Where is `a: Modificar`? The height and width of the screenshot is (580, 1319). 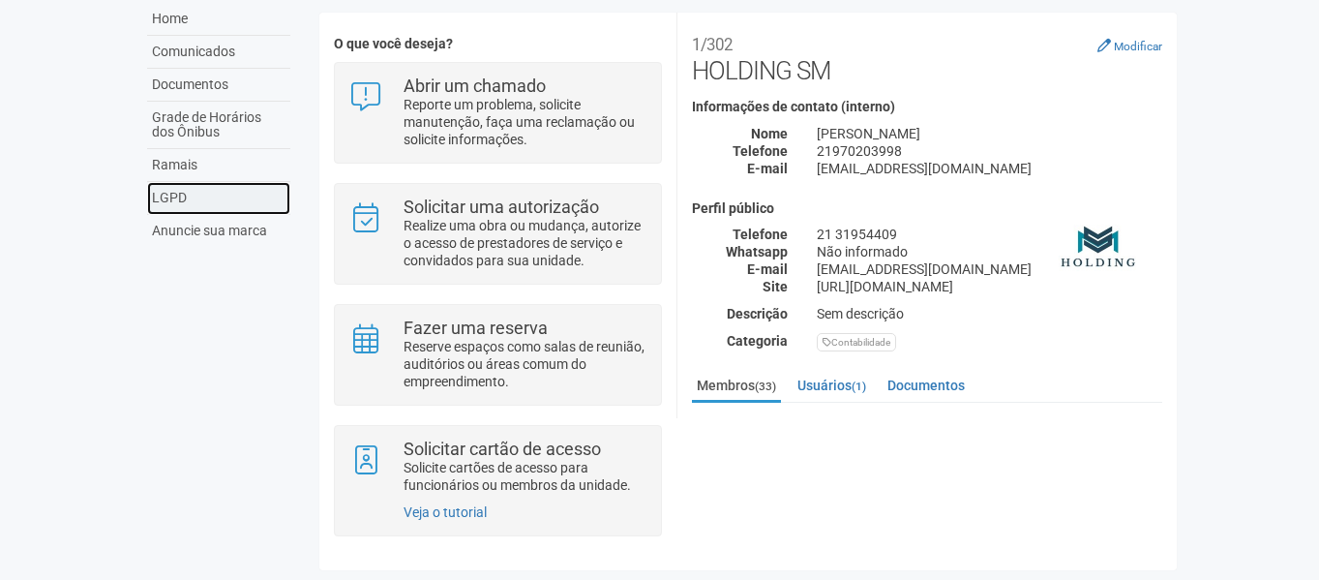
a: Modificar is located at coordinates (1129, 45).